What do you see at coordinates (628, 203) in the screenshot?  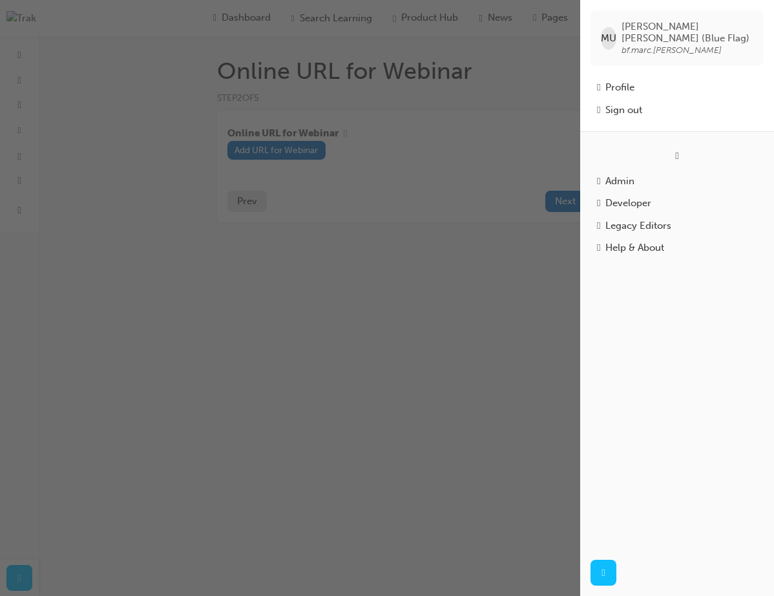 I see `div: Developer` at bounding box center [628, 203].